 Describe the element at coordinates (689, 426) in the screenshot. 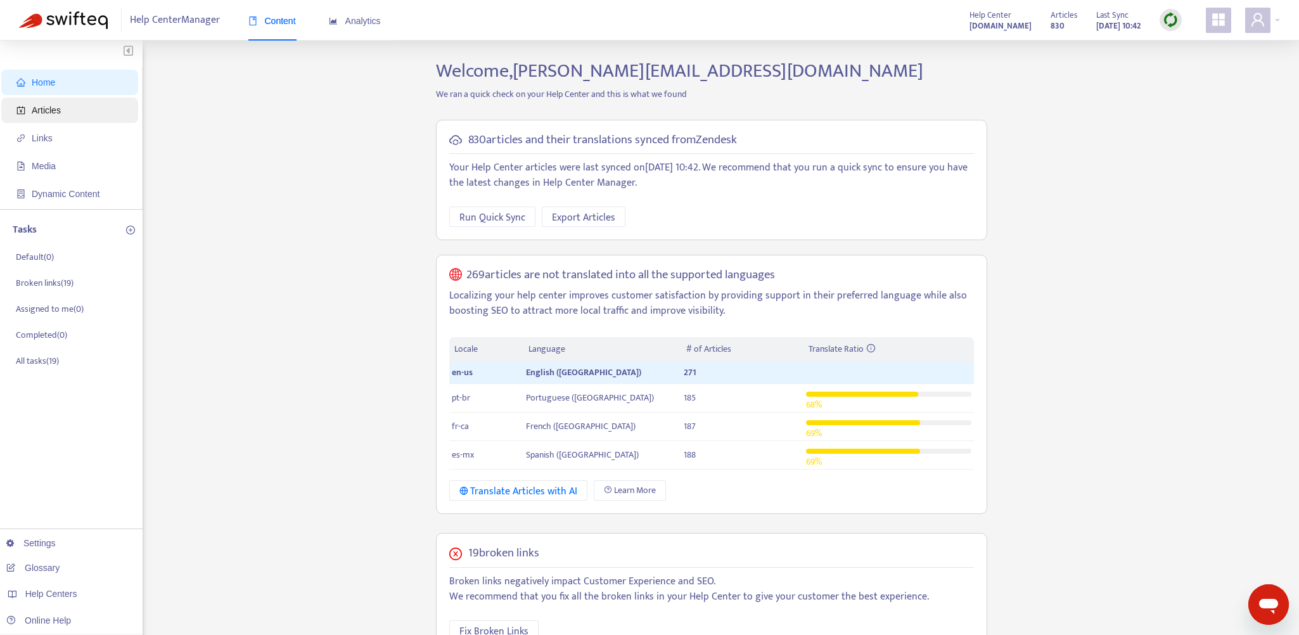

I see `span: 187` at that location.